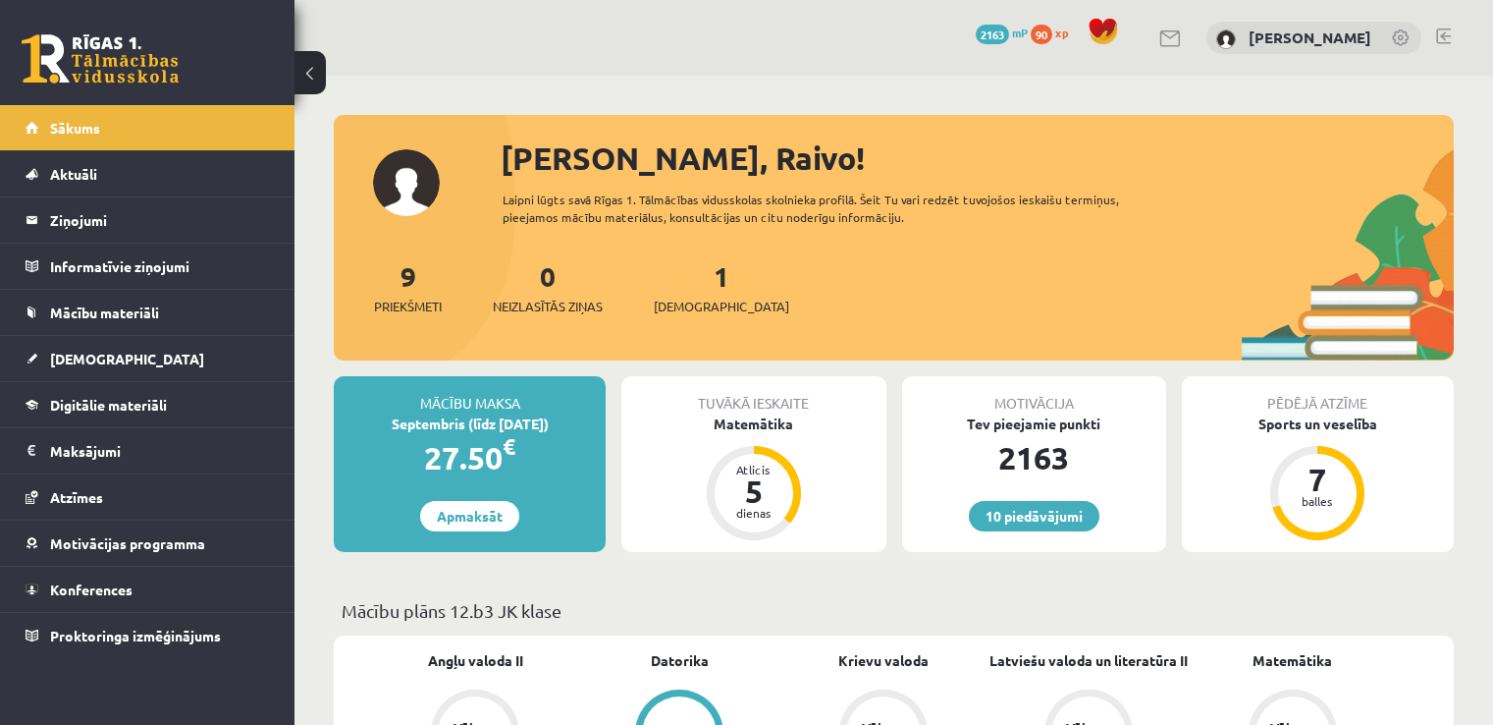 This screenshot has height=725, width=1493. I want to click on a: Matemātika, so click(1292, 660).